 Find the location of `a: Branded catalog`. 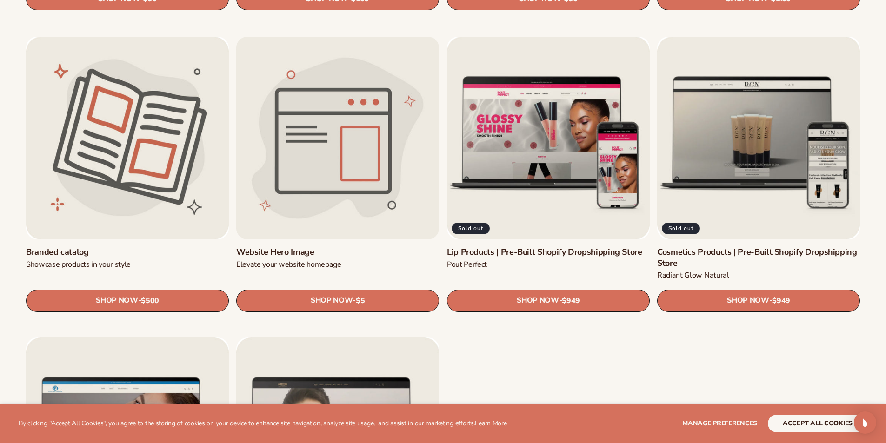

a: Branded catalog is located at coordinates (127, 252).